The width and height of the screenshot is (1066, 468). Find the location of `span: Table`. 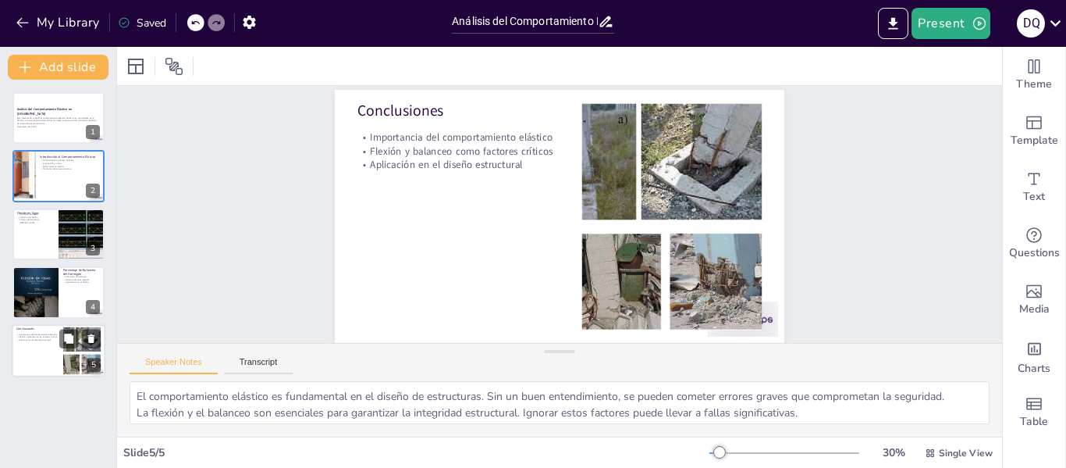

span: Table is located at coordinates (1034, 422).